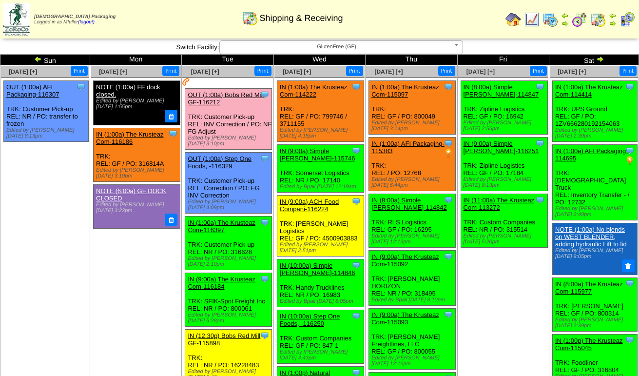 This screenshot has width=639, height=376. What do you see at coordinates (224, 339) in the screenshot?
I see `a: IN (12:30p) Bobs Red Mill GF-115898` at bounding box center [224, 339].